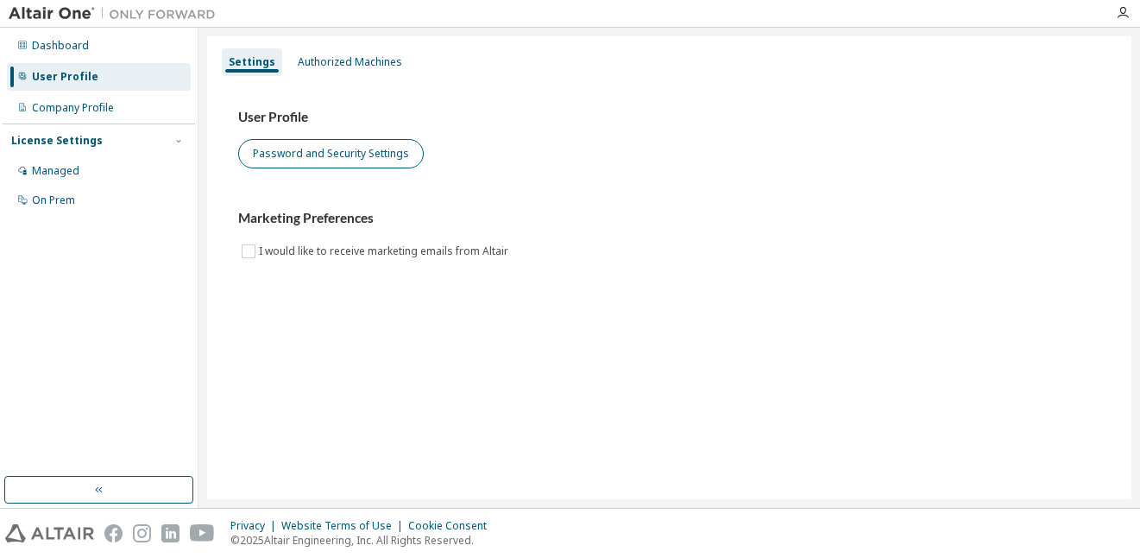 The width and height of the screenshot is (1140, 558). What do you see at coordinates (350, 62) in the screenshot?
I see `div: Authorized Machines` at bounding box center [350, 62].